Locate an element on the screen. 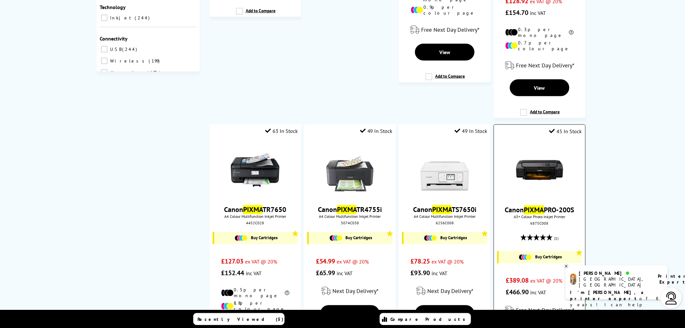  li: 0.5p per mono page is located at coordinates (255, 293).